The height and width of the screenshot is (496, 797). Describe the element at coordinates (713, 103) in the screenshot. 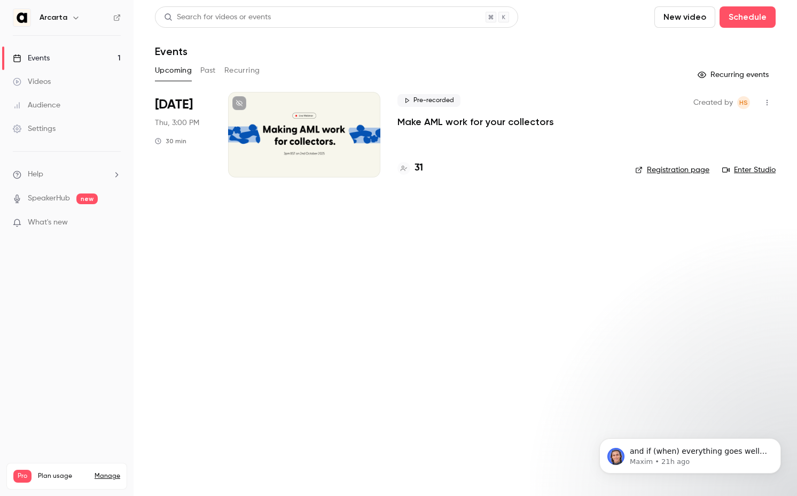

I see `span: Created by` at that location.